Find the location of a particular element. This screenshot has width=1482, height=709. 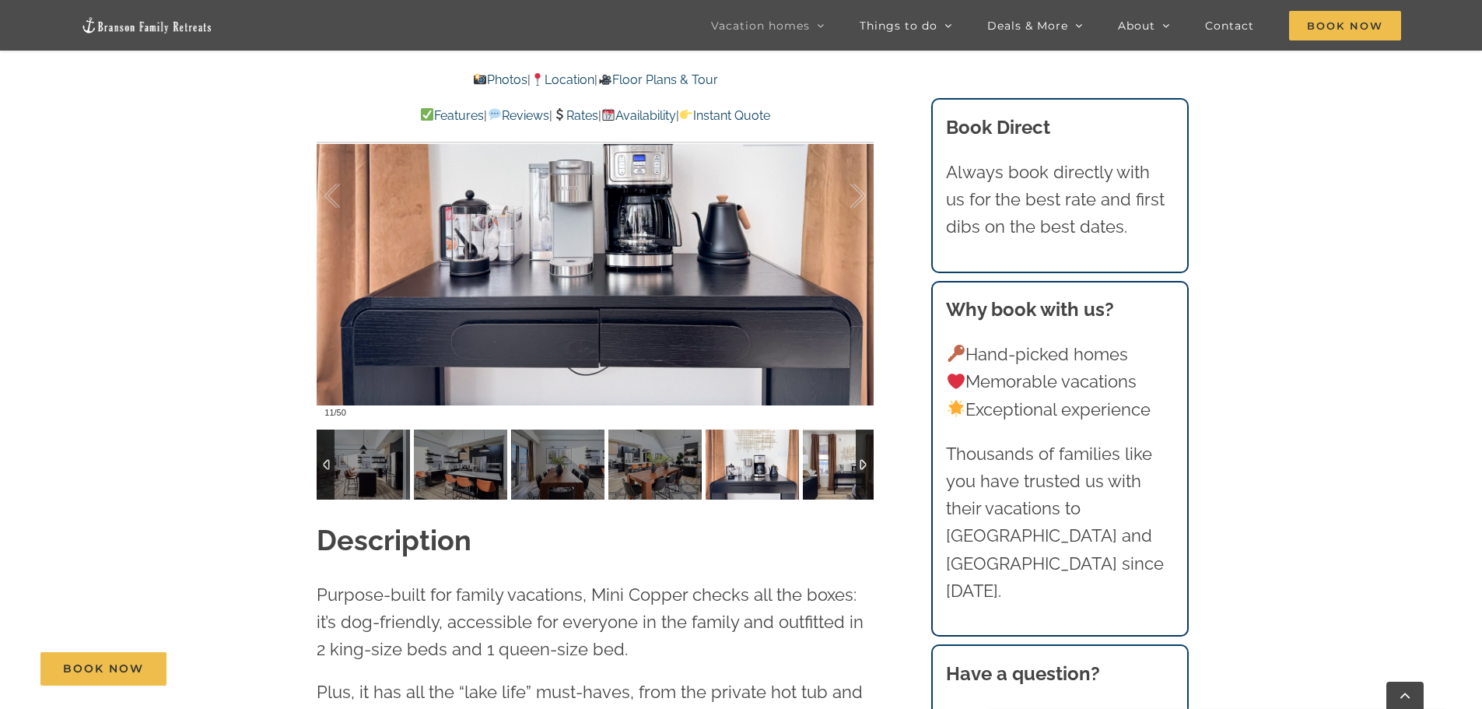

img: Copper-Pointe-at-Table-Rock-Lake-1009-2-scaled.jpg-nggid042798-ngg0dyn-120x90-00f0w010c011r110f11... is located at coordinates (461, 464).